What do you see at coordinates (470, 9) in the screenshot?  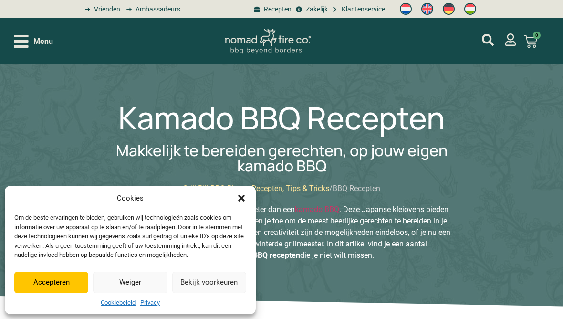 I see `a: Switch to Hongaars` at bounding box center [470, 9].